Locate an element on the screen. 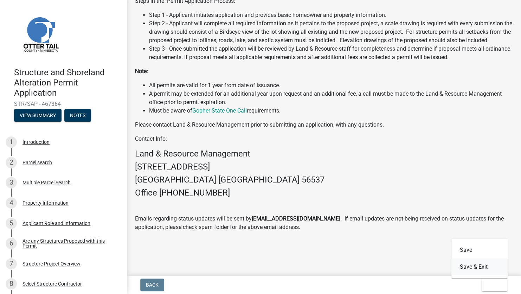  li: Step 3 - Once submitted the application will be reviewed by Land & Resource staff for completenes... is located at coordinates (331, 53).